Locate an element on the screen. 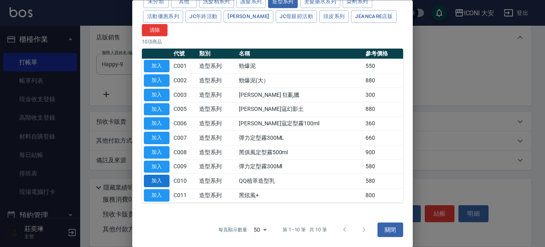  td: C006 is located at coordinates (184, 123).